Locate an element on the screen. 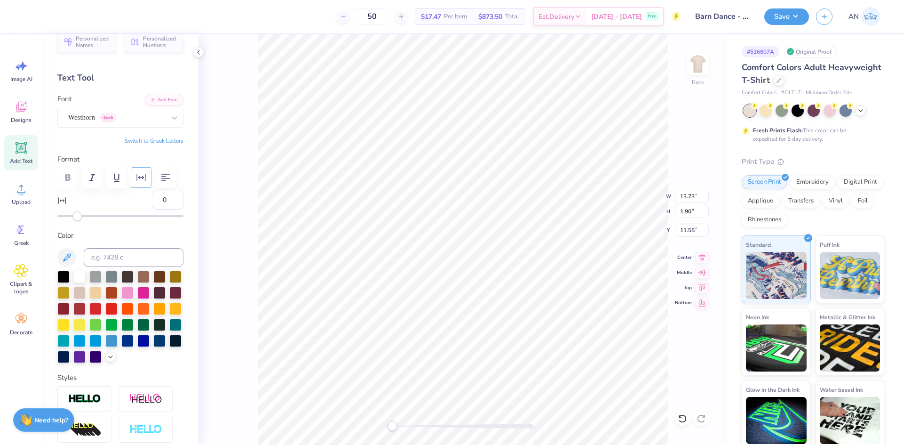 The height and width of the screenshot is (445, 903). span: Minimum Order: 24 + is located at coordinates (829, 93).